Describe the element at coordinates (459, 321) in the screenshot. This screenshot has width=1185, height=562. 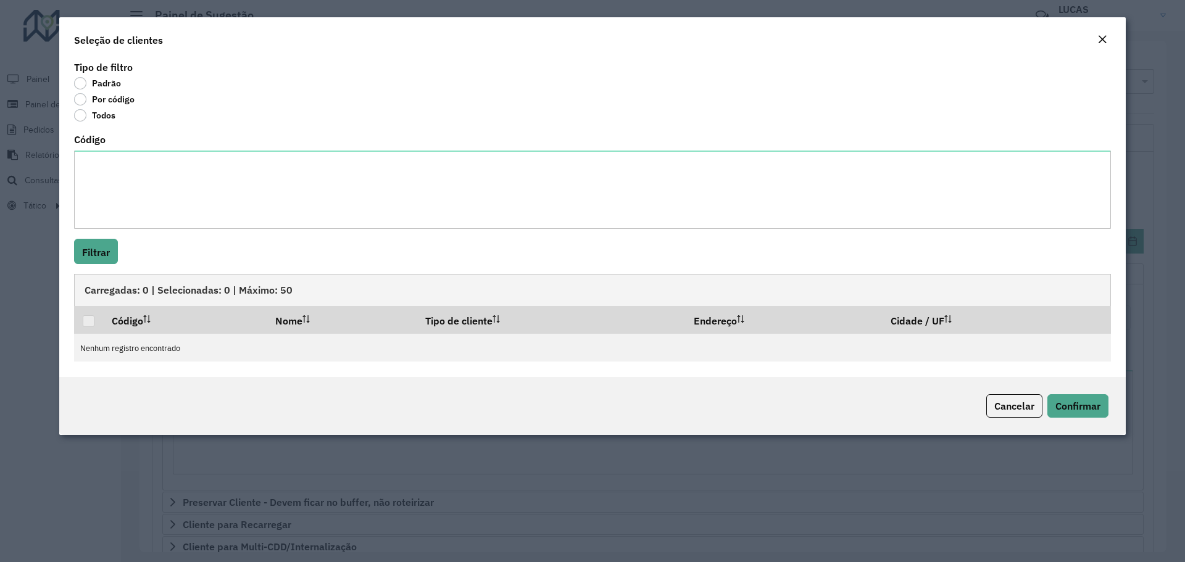
I see `font: Tipo de cliente` at that location.